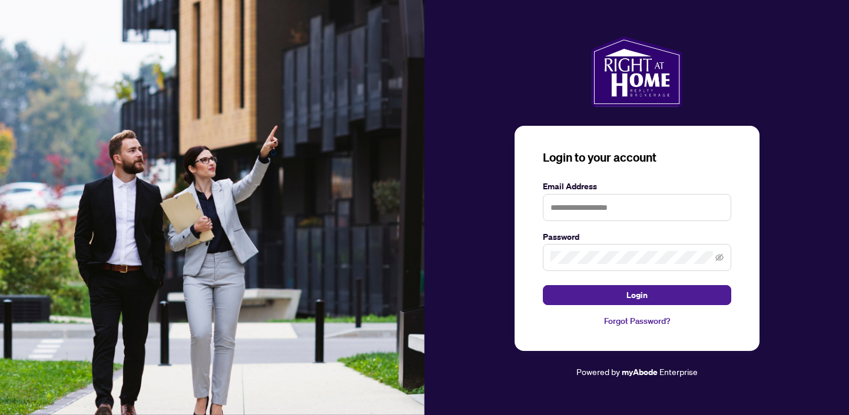 The width and height of the screenshot is (849, 415). What do you see at coordinates (639, 372) in the screenshot?
I see `a: myAbode` at bounding box center [639, 372].